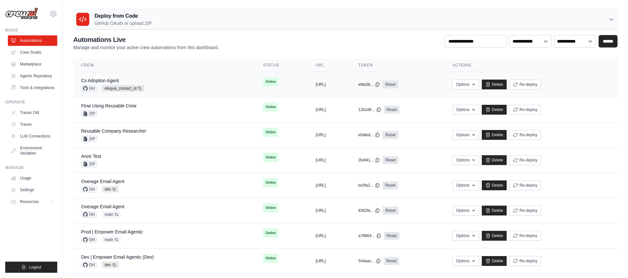 The width and height of the screenshot is (628, 278). I want to click on button: 8362fe..., so click(369, 210).